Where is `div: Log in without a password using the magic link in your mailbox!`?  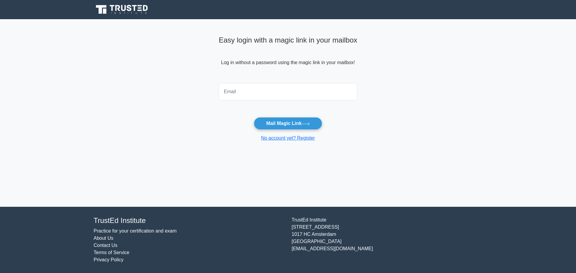
div: Log in without a password using the magic link in your mailbox! is located at coordinates (288, 57).